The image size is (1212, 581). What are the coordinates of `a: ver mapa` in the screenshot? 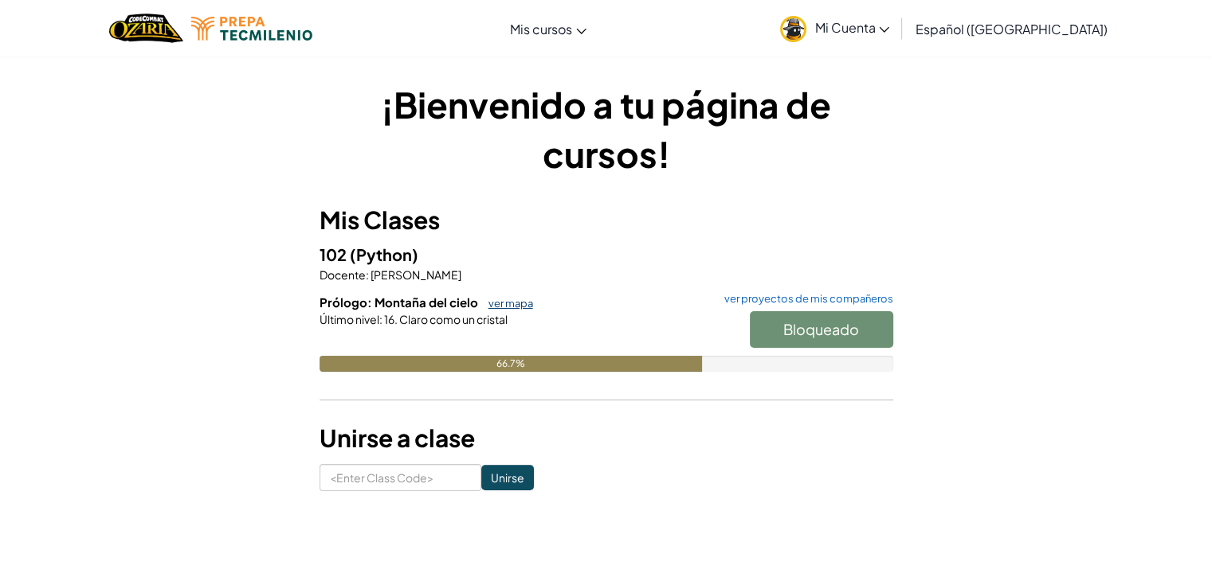 It's located at (507, 303).